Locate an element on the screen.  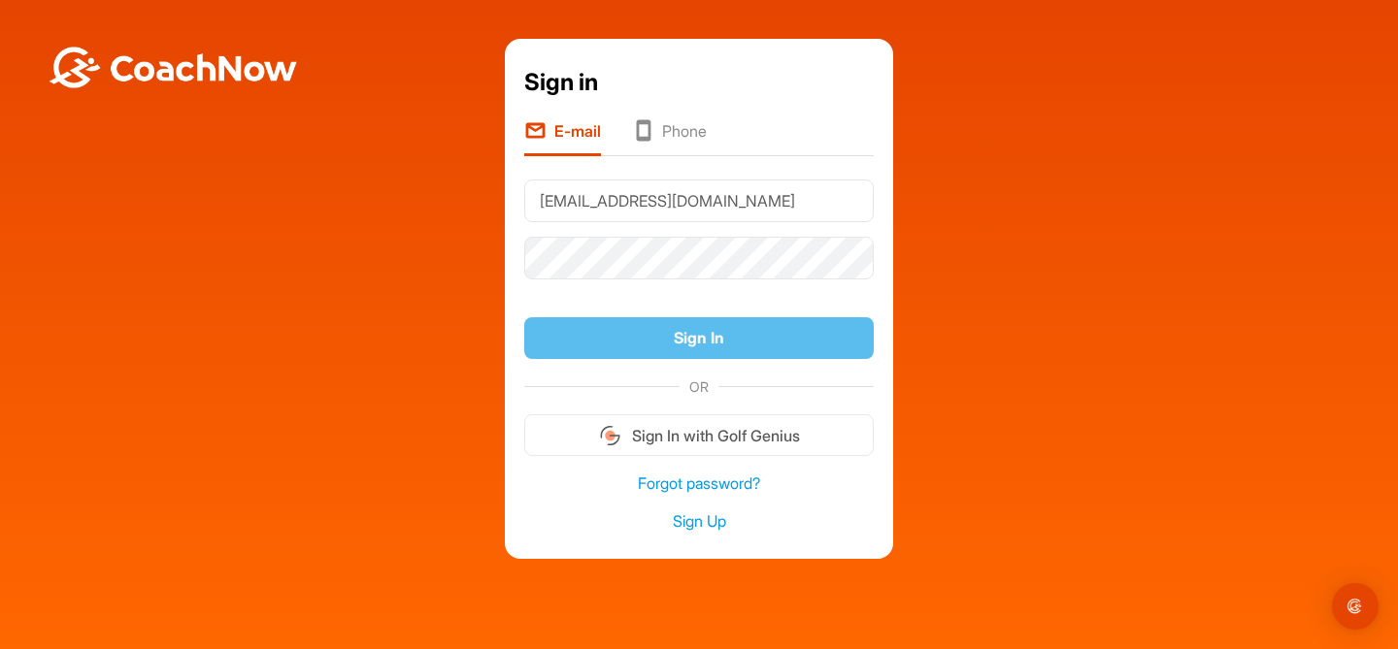
li: Phone is located at coordinates (669, 138).